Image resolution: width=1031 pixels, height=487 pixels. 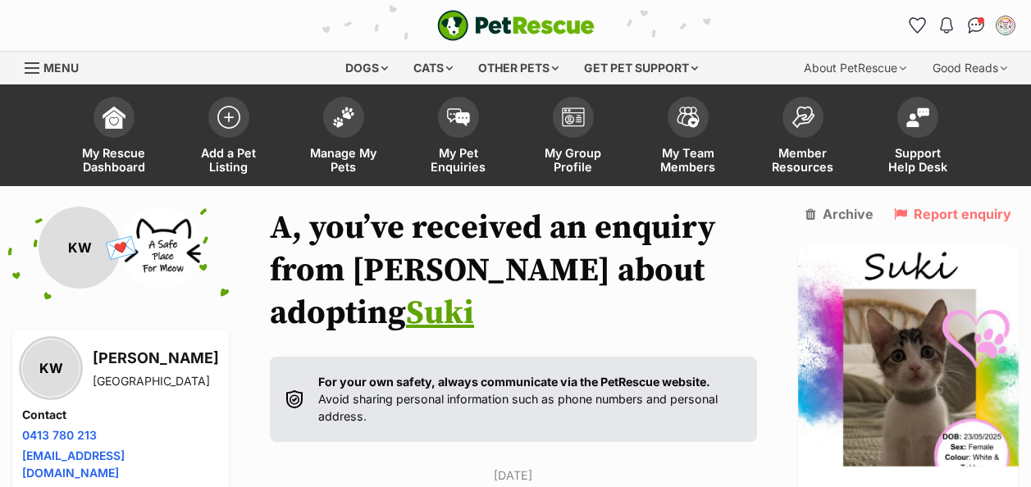 I want to click on a: Manage My Pets, so click(x=344, y=137).